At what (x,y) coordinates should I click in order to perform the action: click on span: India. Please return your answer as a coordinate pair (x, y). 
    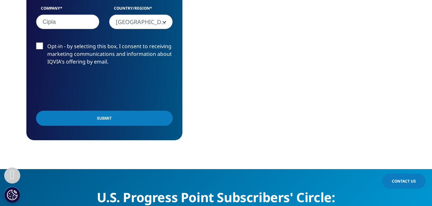
    Looking at the image, I should click on (141, 22).